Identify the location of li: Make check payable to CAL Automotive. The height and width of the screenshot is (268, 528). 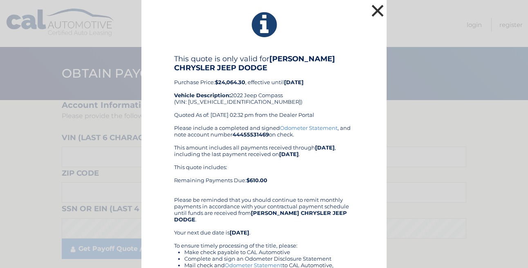
(269, 252).